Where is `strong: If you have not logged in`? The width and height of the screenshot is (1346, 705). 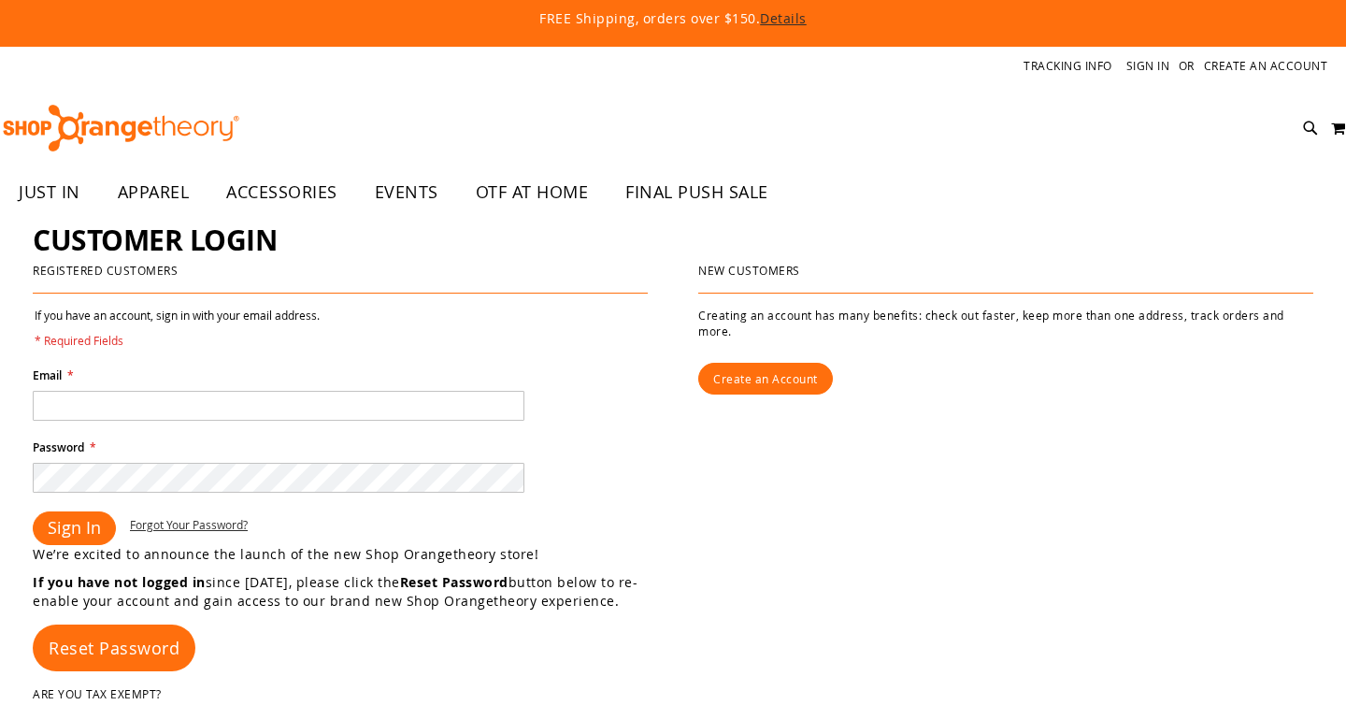
strong: If you have not logged in is located at coordinates (119, 581).